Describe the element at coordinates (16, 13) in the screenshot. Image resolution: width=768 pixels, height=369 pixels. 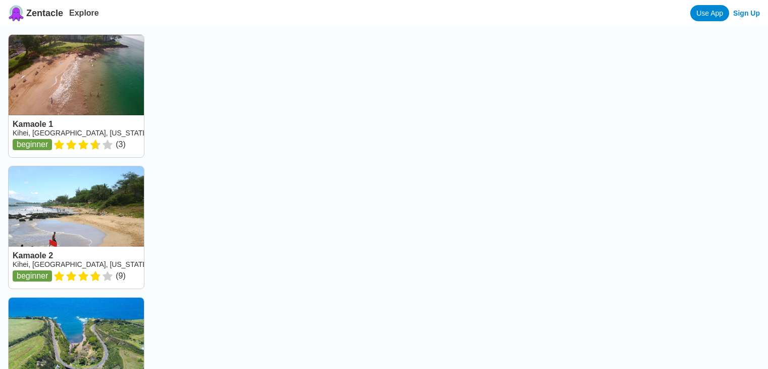
I see `img: Zentacle logo` at that location.